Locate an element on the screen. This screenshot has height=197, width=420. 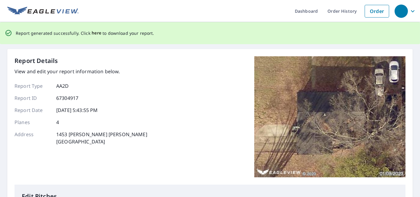
p: Report ID is located at coordinates (33, 98).